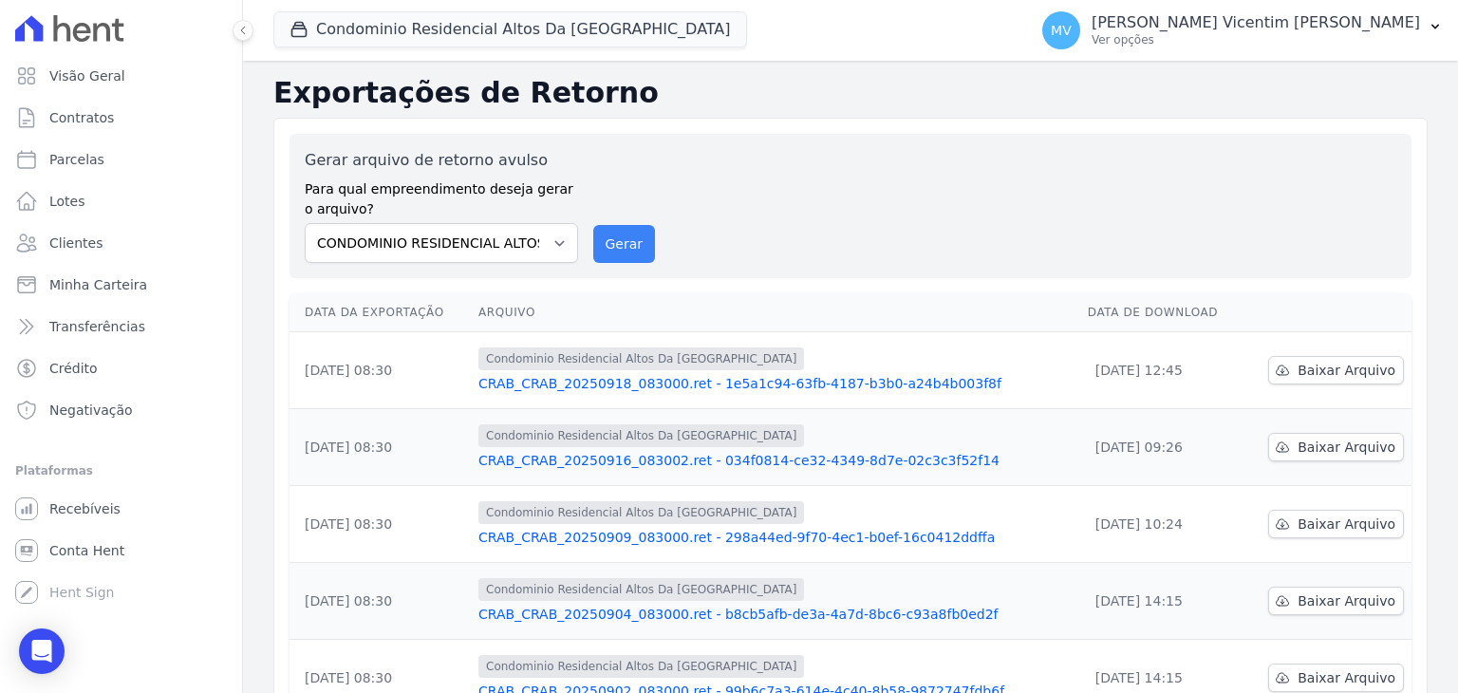 Image resolution: width=1458 pixels, height=693 pixels. Describe the element at coordinates (441, 196) in the screenshot. I see `label: Para qual empreendimento deseja gerar o arquivo?` at that location.